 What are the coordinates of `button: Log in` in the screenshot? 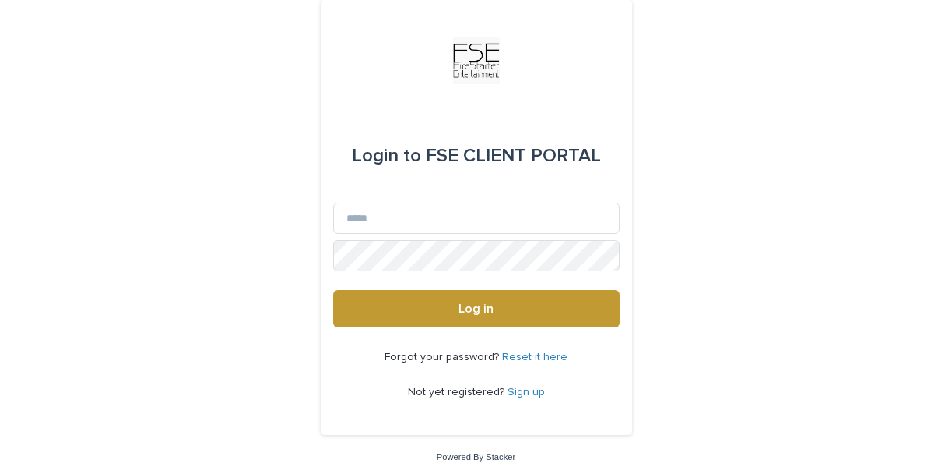 It's located at (477, 308).